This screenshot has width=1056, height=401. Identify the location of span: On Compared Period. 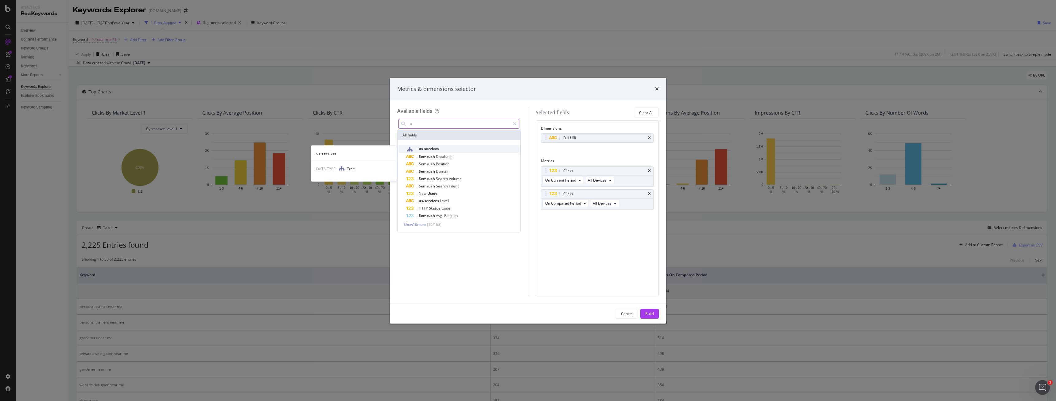
(563, 203).